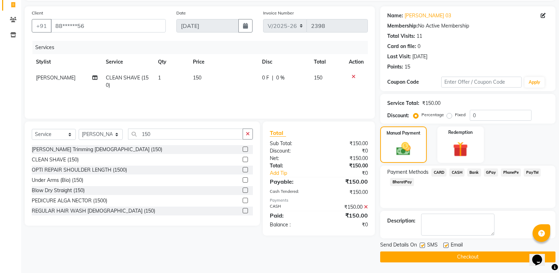 This screenshot has width=559, height=273. Describe the element at coordinates (407, 67) in the screenshot. I see `div: 15` at that location.